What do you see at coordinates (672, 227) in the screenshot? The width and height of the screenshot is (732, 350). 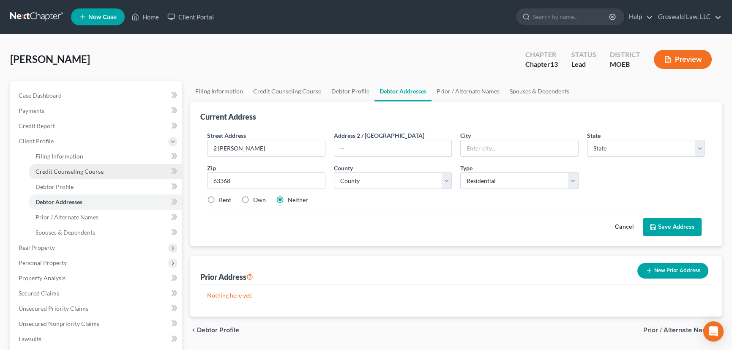 I see `button: Save Address` at bounding box center [672, 227].